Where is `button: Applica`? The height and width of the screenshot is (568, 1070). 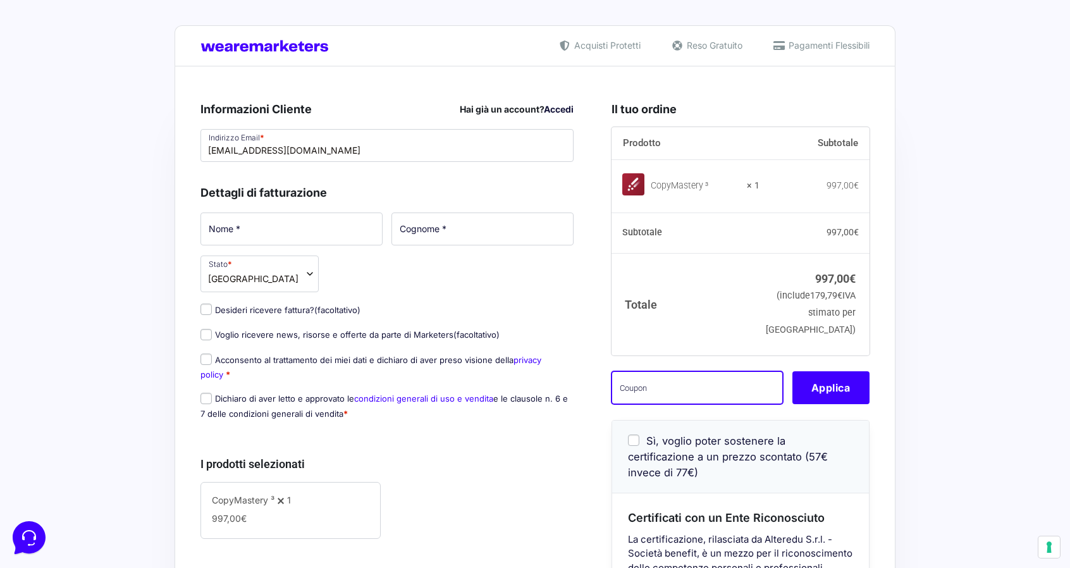 button: Applica is located at coordinates (831, 388).